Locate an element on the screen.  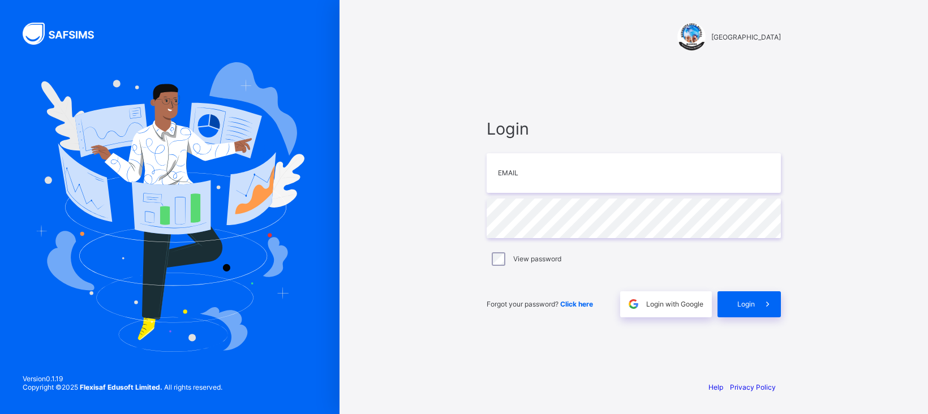
label: View password is located at coordinates (537, 259).